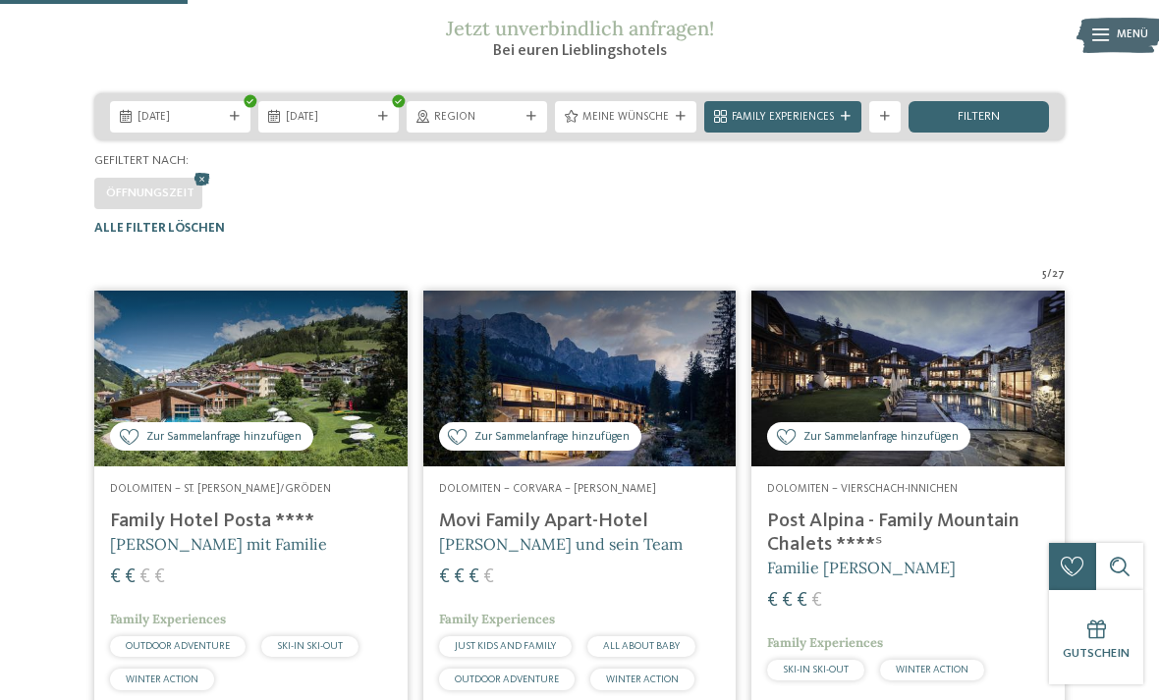  Describe the element at coordinates (141, 160) in the screenshot. I see `span: Gefiltert nach:` at that location.